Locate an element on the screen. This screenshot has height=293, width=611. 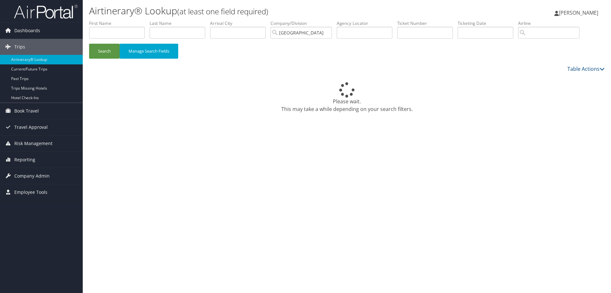
small: (at least one field required) is located at coordinates (223, 11).